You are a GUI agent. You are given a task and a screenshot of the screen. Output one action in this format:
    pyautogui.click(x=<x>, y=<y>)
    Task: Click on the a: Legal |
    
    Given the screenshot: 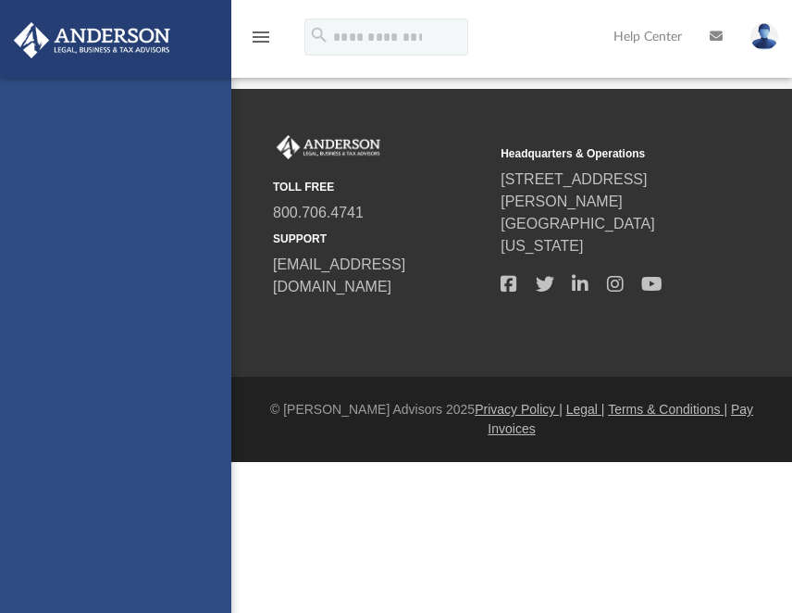 What is the action you would take?
    pyautogui.click(x=586, y=409)
    